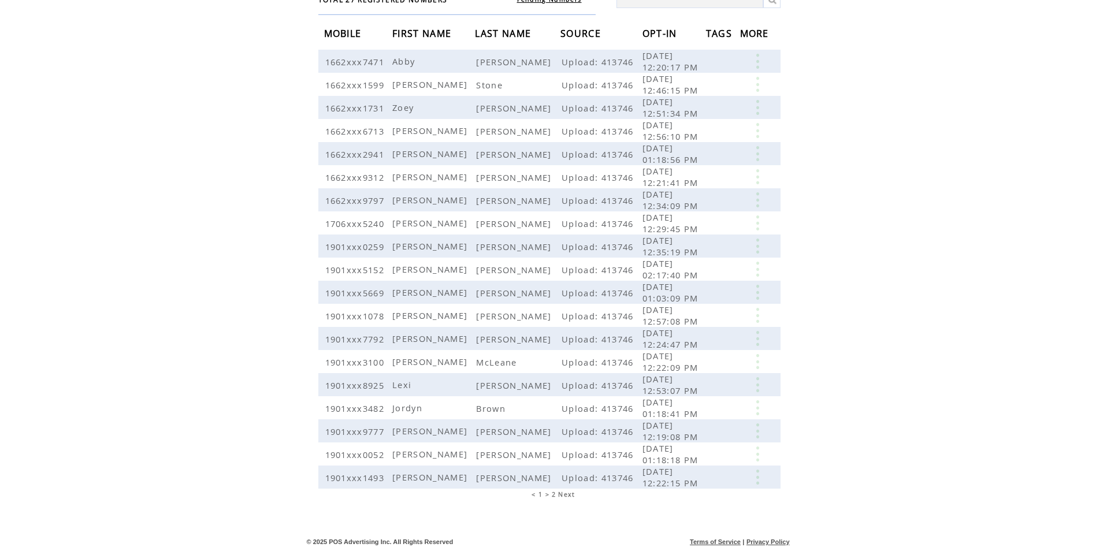 The width and height of the screenshot is (1096, 551). I want to click on span: Next, so click(566, 494).